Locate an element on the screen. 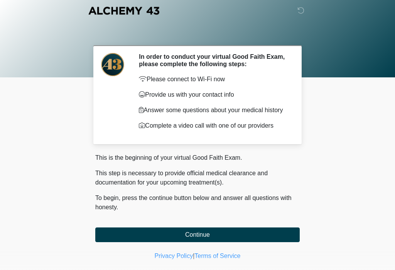  img: Alchemy 43 Logo is located at coordinates (124, 10).